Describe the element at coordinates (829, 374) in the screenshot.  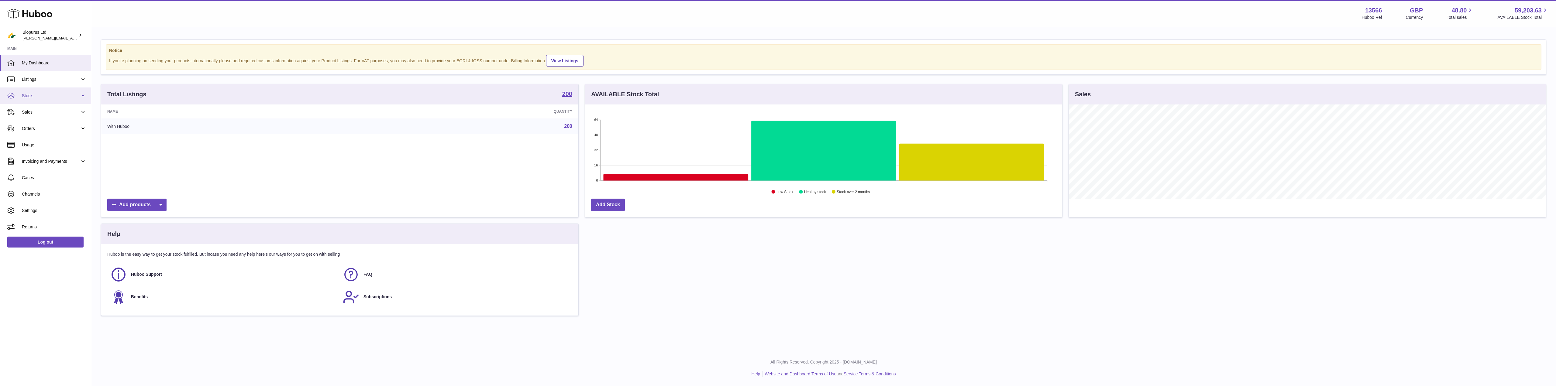
I see `li: and` at that location.